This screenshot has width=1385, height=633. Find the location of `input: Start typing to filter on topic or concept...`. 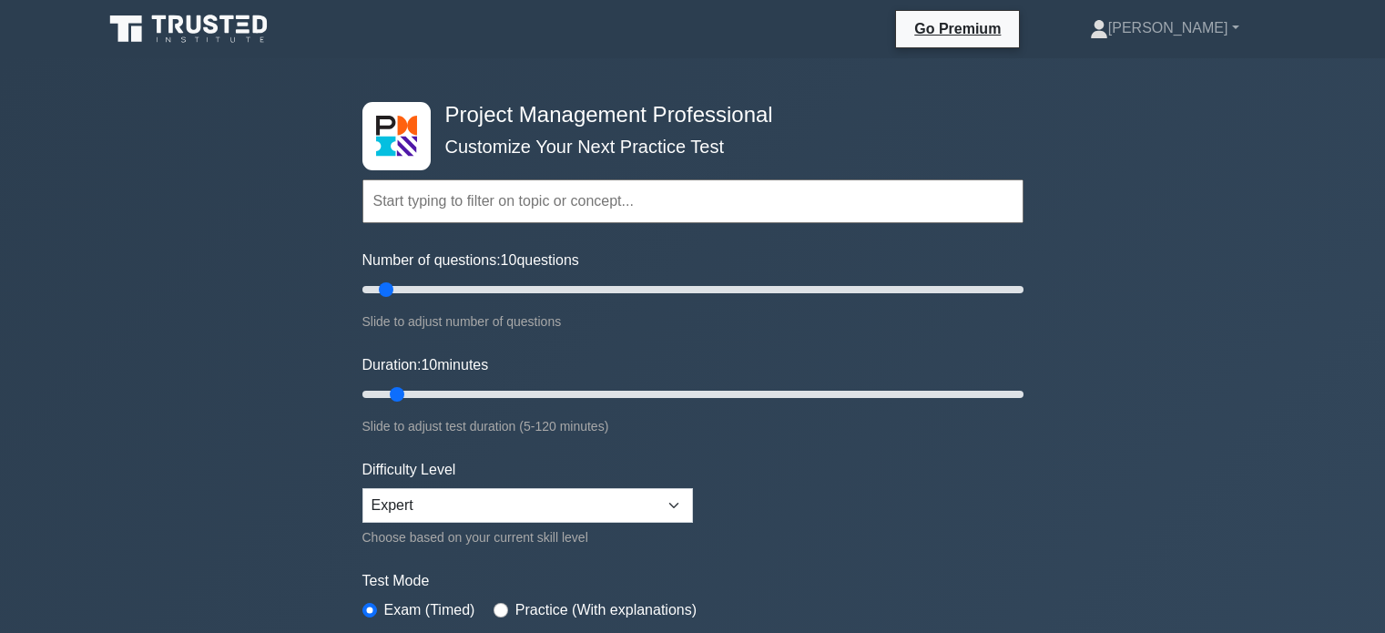

input: Start typing to filter on topic or concept... is located at coordinates (693, 201).